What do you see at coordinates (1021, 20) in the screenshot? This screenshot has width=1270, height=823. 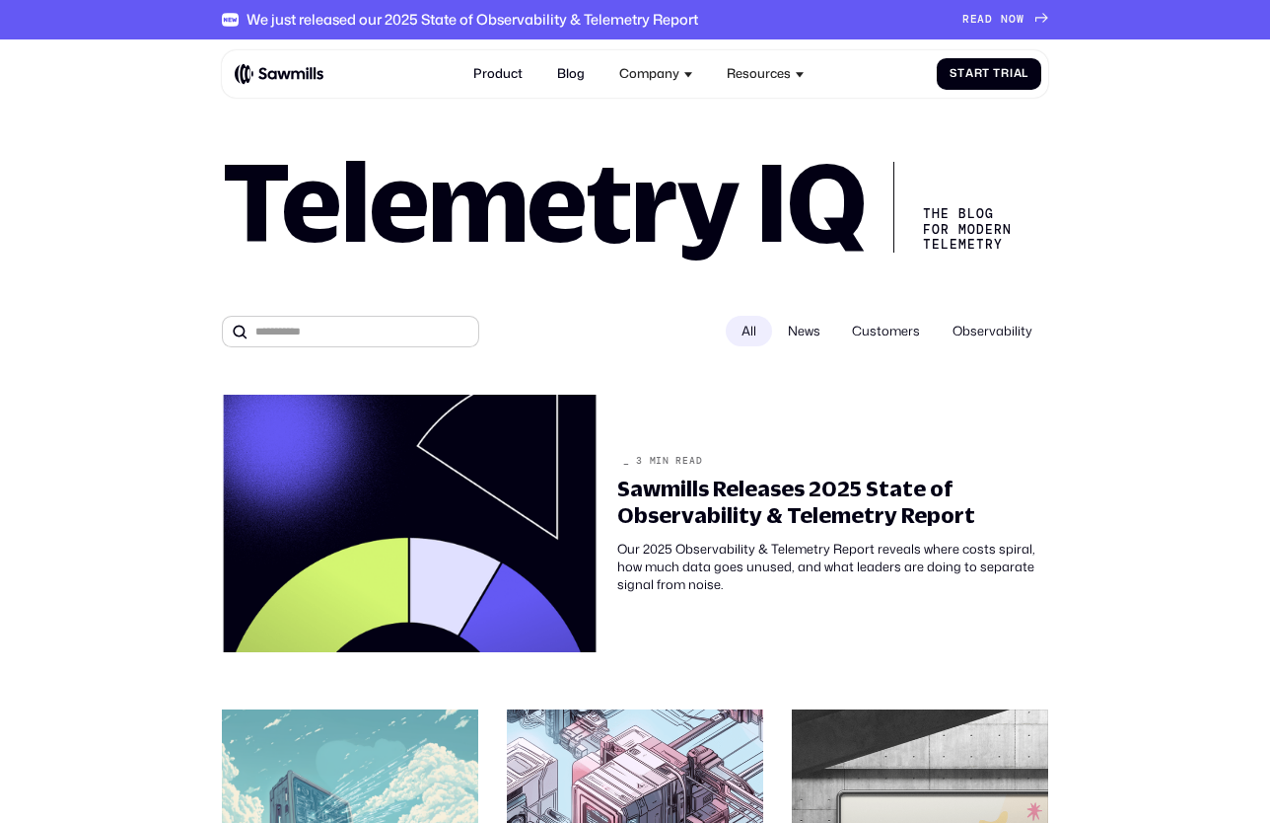 I see `span: W` at bounding box center [1021, 20].